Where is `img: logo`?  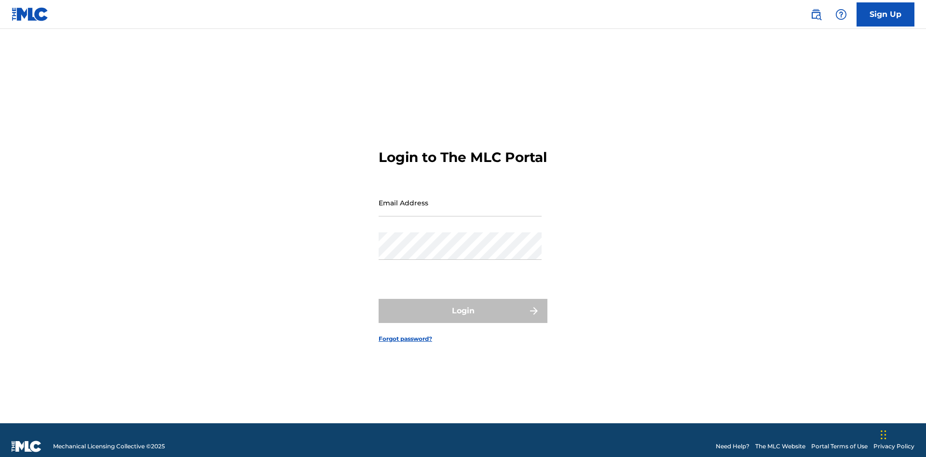
img: logo is located at coordinates (27, 447).